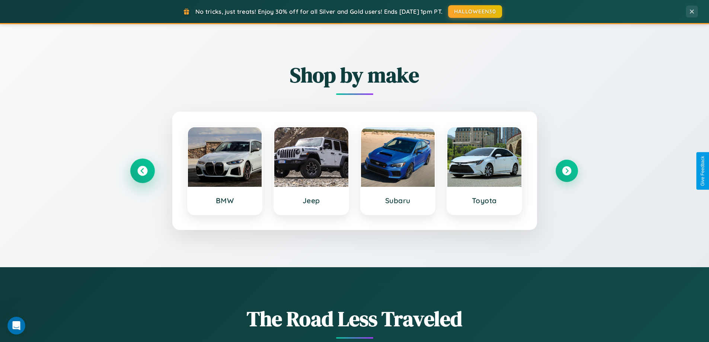 The width and height of the screenshot is (709, 342). What do you see at coordinates (398, 201) in the screenshot?
I see `h3: Subaru` at bounding box center [398, 201].